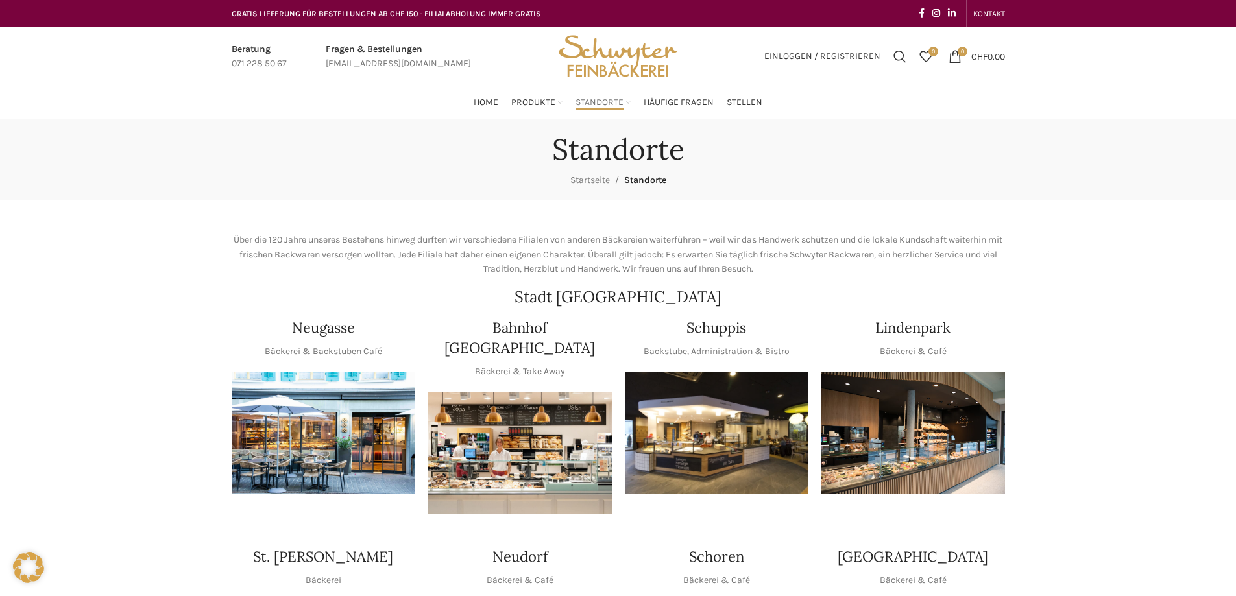 This screenshot has width=1236, height=596. I want to click on span: GRATIS LIEFERUNG FÜR BESTELLUNGEN AB CHF 150 - FILIALABHOLUNG IMMER GRATIS, so click(386, 14).